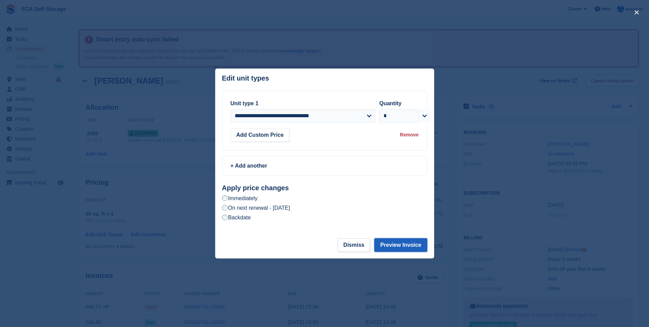 This screenshot has height=327, width=649. I want to click on button: close, so click(637, 12).